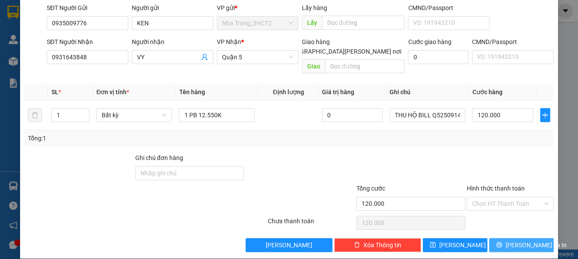 This screenshot has height=259, width=578. What do you see at coordinates (87, 8) in the screenshot?
I see `div: SĐT Người Gửi` at bounding box center [87, 8].